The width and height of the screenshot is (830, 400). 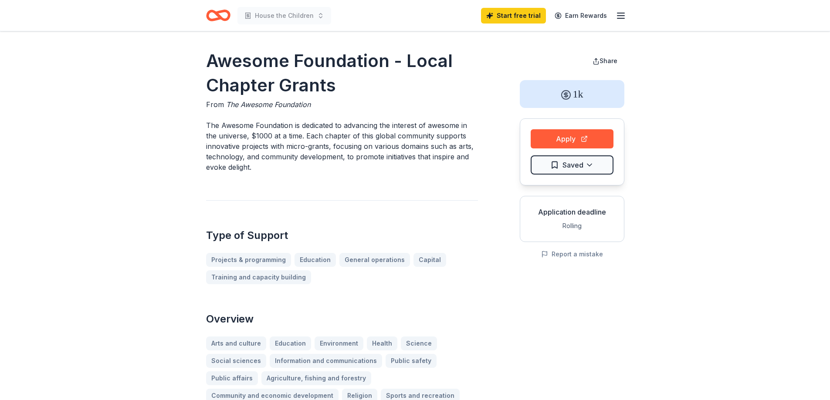 I want to click on span: Share, so click(x=608, y=61).